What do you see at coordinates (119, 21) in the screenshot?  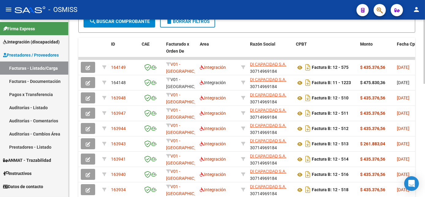 I see `span: Buscar Comprobante` at bounding box center [119, 21].